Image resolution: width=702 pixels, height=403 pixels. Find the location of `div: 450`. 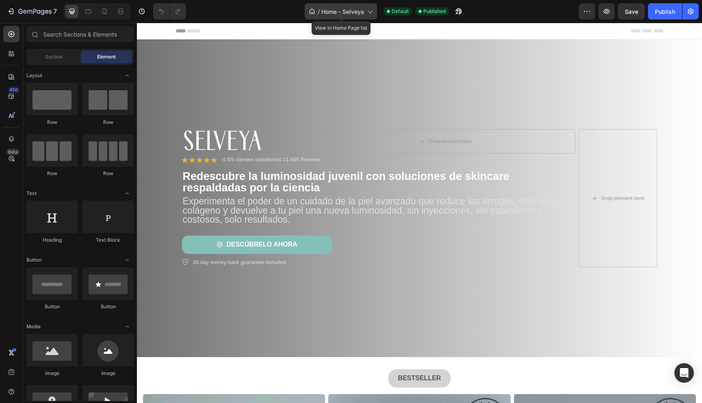

div: 450 is located at coordinates (13, 90).